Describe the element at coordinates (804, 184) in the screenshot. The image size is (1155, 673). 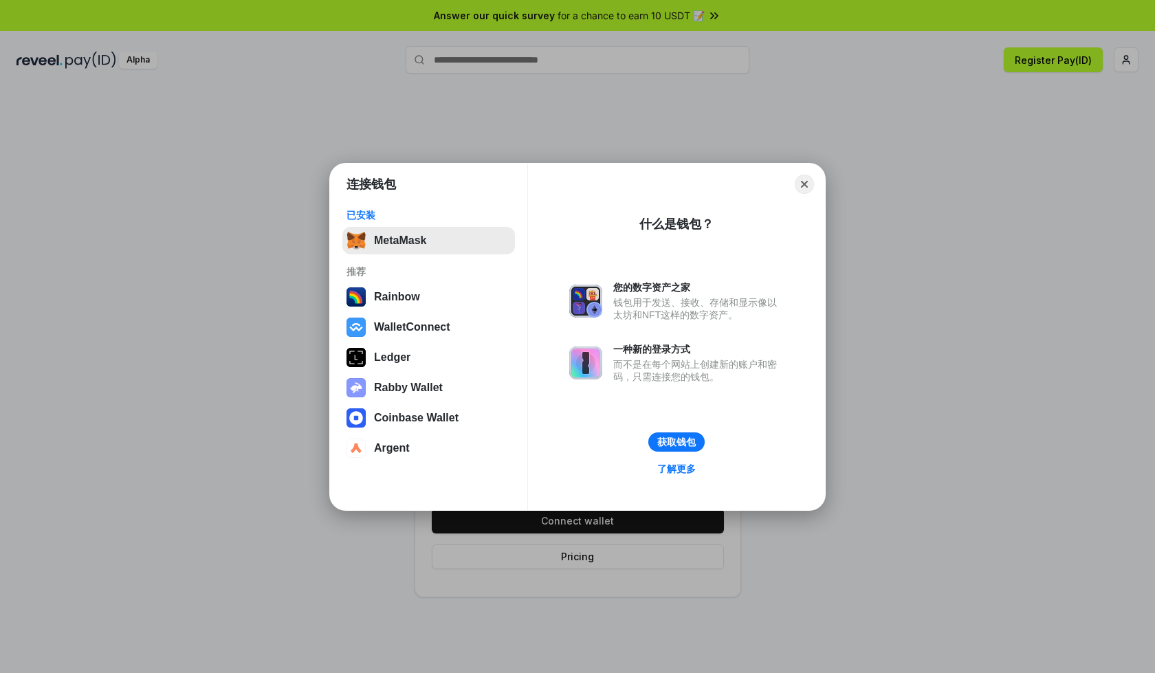
I see `button: Close` at that location.